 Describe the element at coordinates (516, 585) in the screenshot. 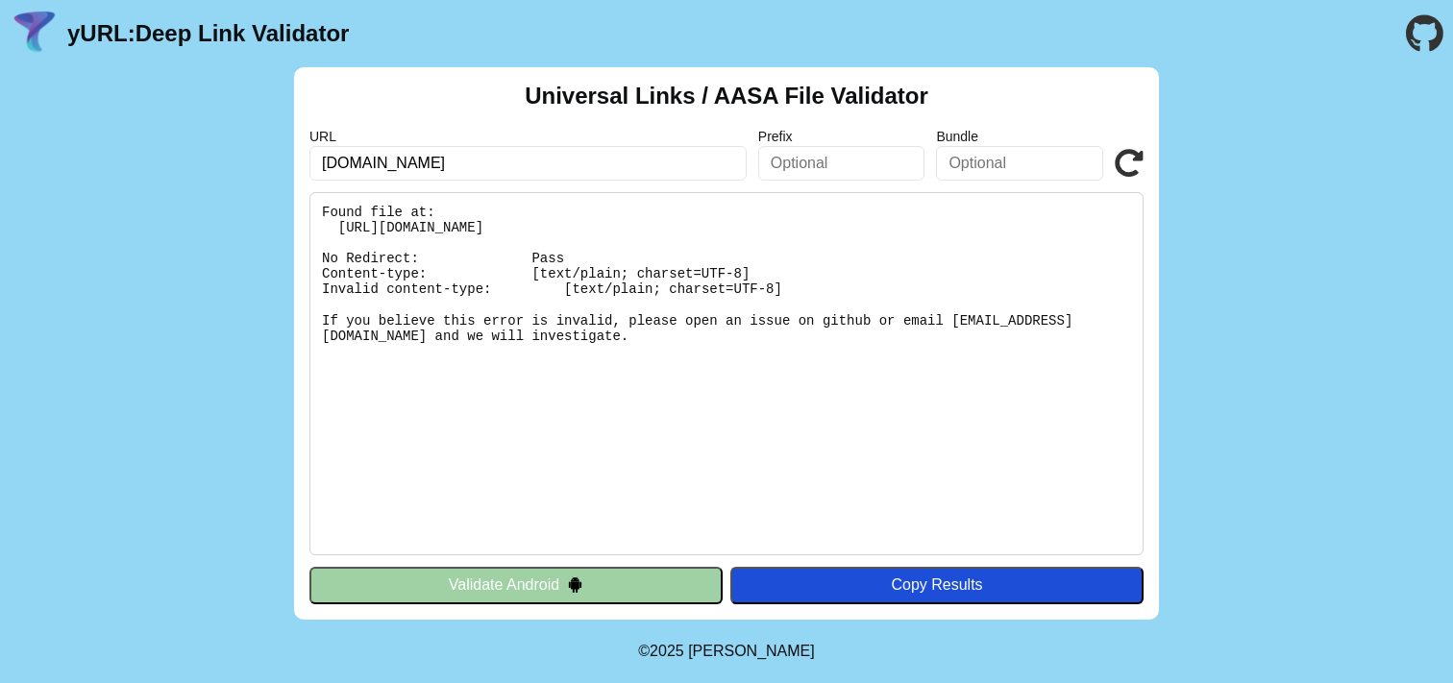

I see `button: Validate Android` at that location.